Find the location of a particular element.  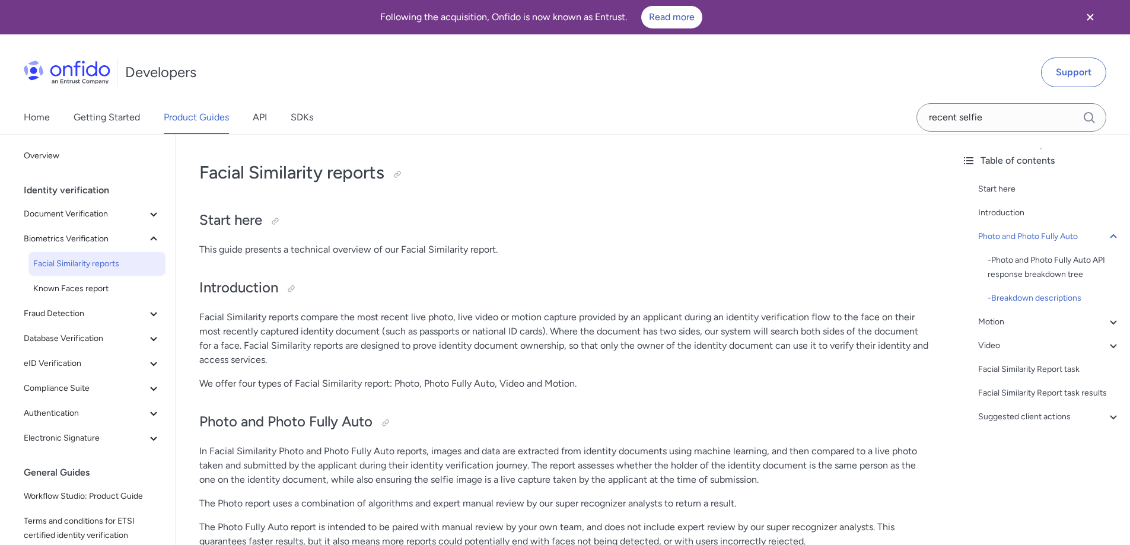

div: Start here is located at coordinates (1049, 189).